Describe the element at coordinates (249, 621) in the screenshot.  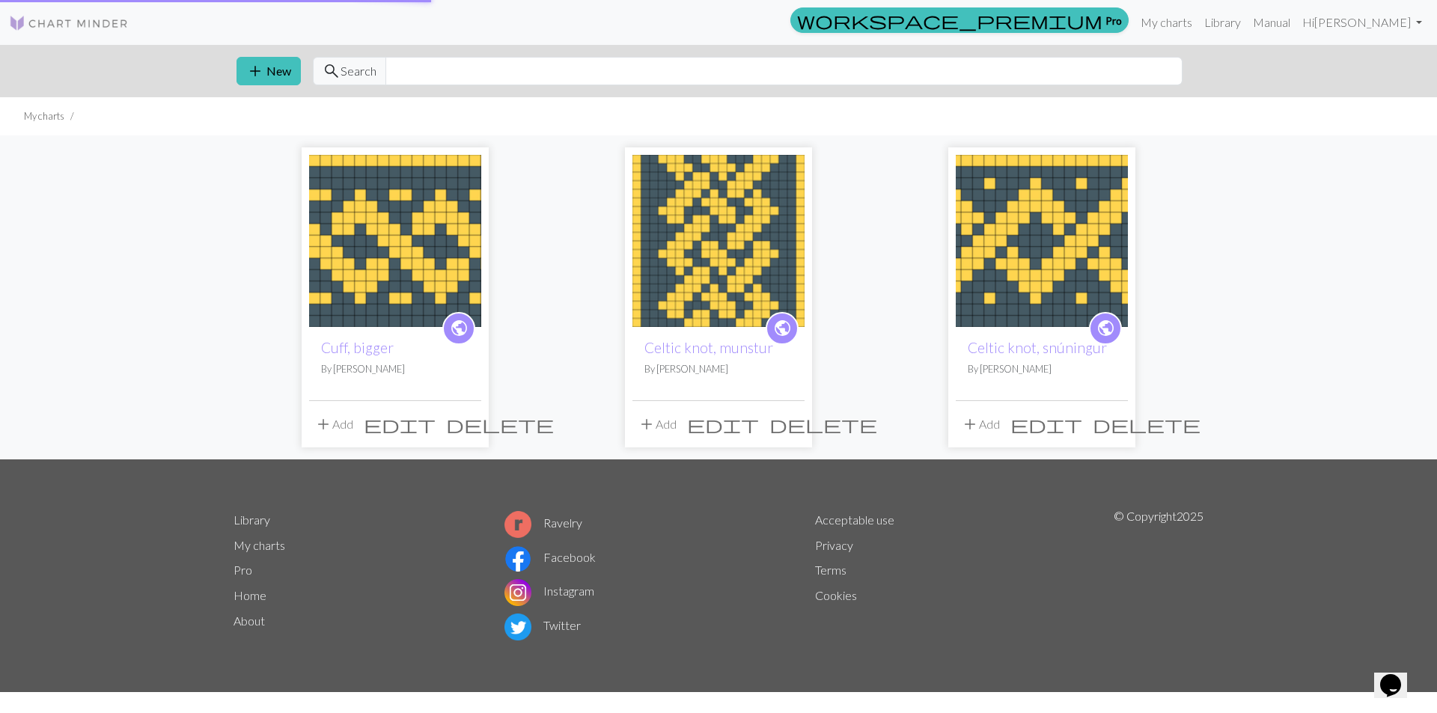
I see `a: About` at that location.